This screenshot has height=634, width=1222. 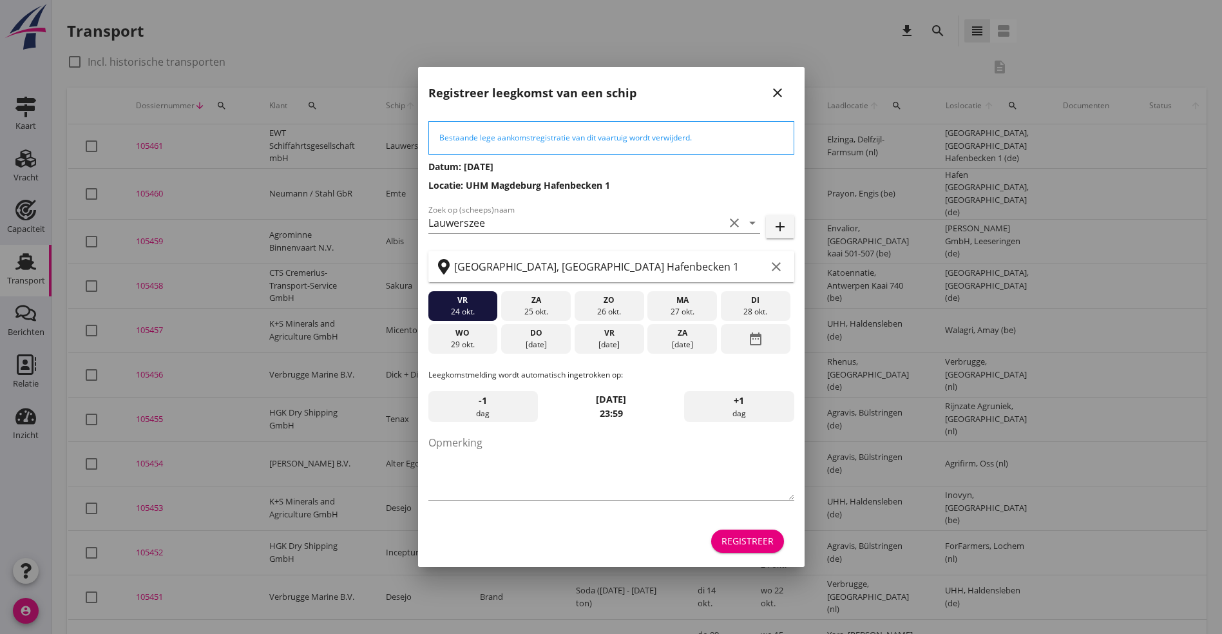 I want to click on div: 24 okt., so click(x=463, y=312).